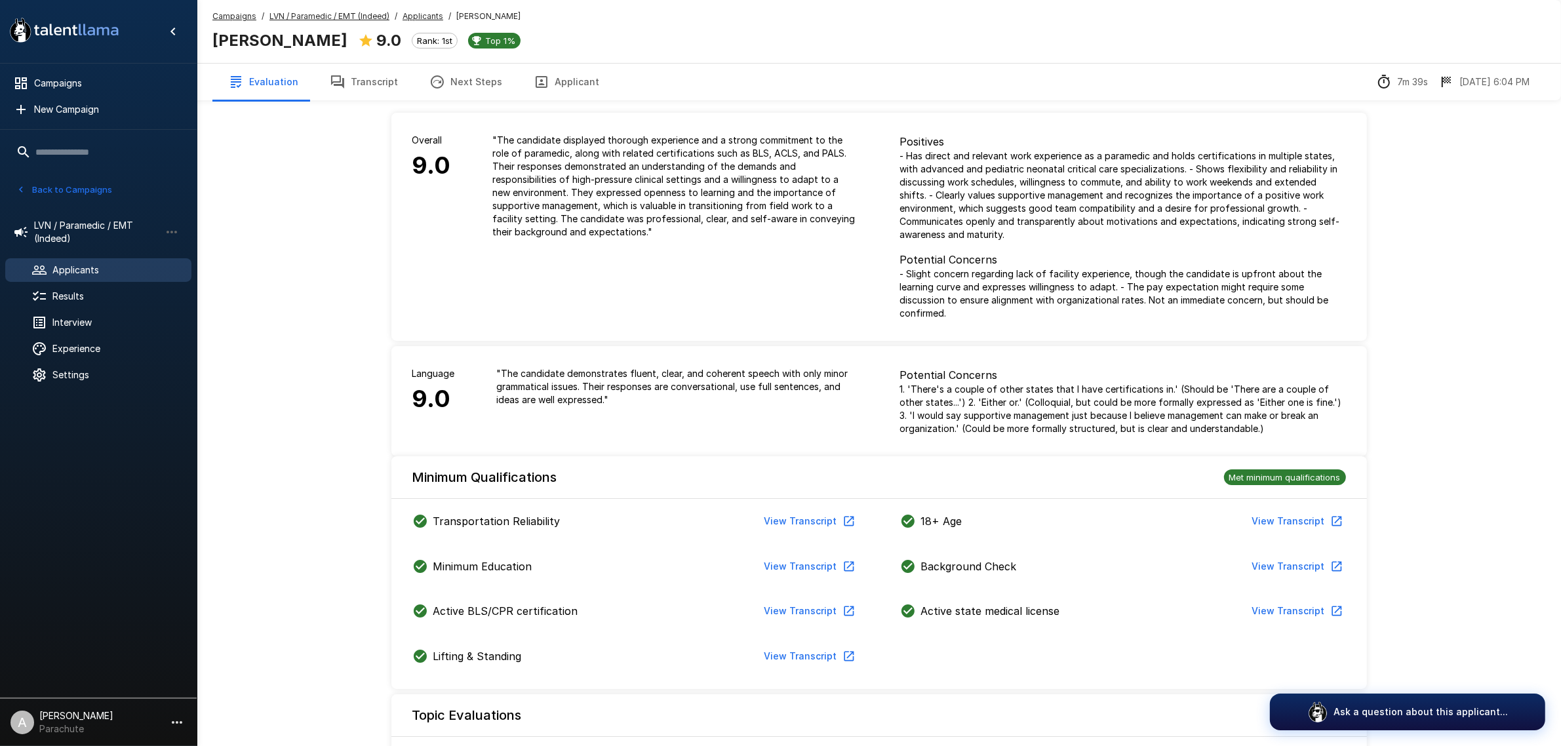  Describe the element at coordinates (433, 374) in the screenshot. I see `p: Language` at that location.